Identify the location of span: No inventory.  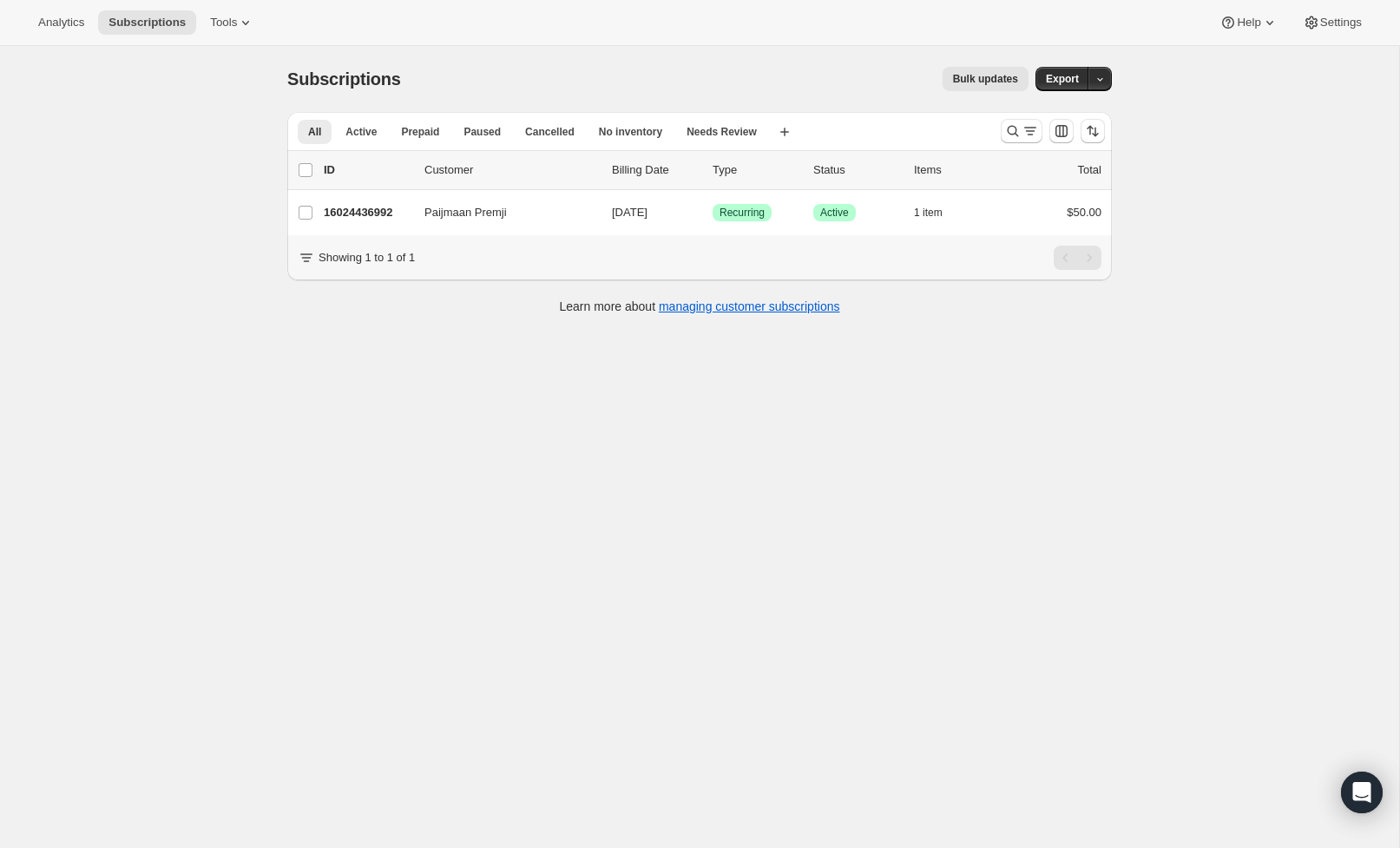
(630, 132).